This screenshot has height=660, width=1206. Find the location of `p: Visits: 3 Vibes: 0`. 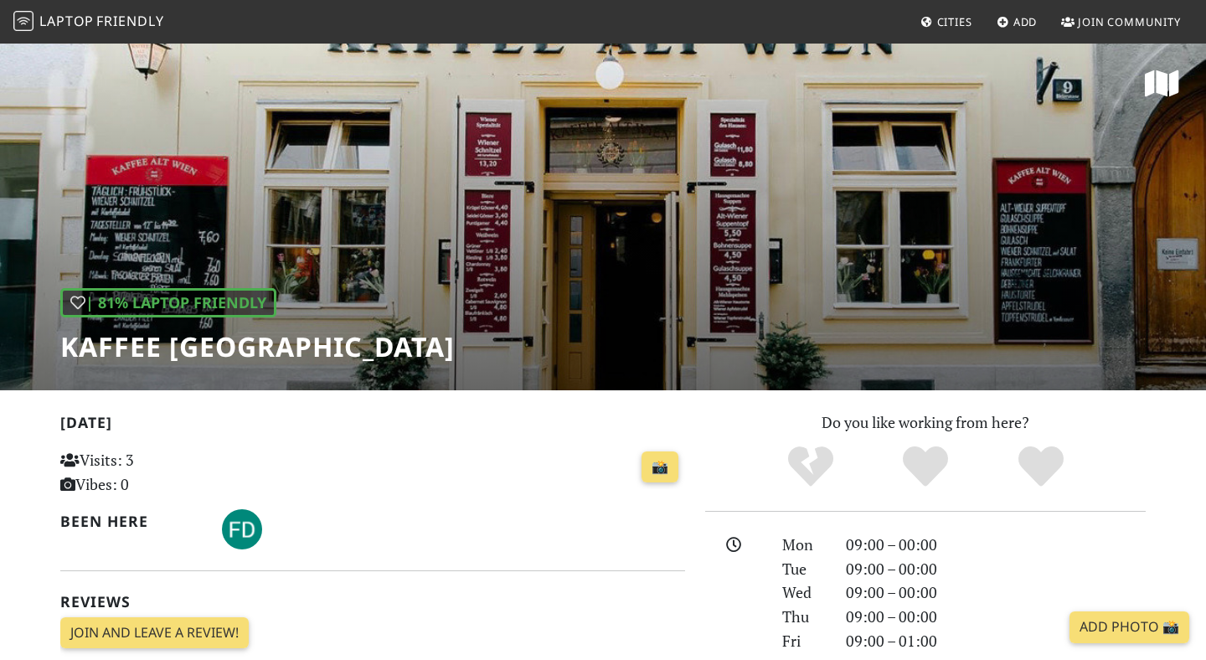

p: Visits: 3 Vibes: 0 is located at coordinates (157, 472).